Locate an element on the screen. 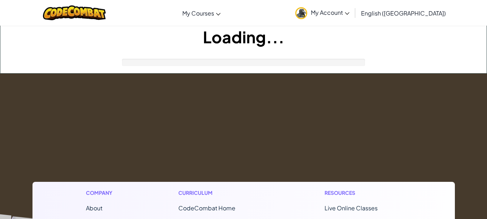 This screenshot has height=219, width=487. h1: Resources is located at coordinates (363, 193).